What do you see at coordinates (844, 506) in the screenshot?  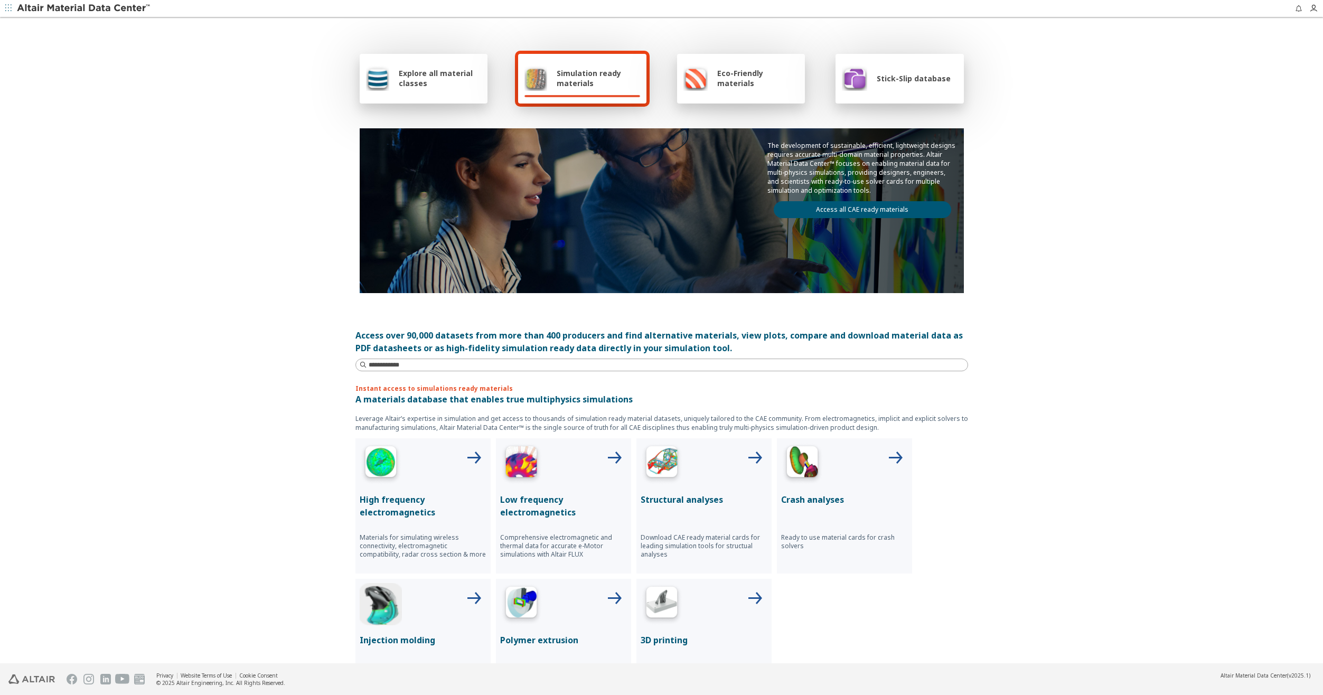 I see `button: Crash Analyses IconCrash analysesReady to use material cards for crash solvers` at bounding box center [844, 506].